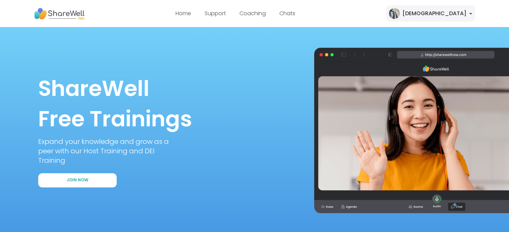 This screenshot has height=232, width=509. Describe the element at coordinates (183, 13) in the screenshot. I see `a: Home` at that location.